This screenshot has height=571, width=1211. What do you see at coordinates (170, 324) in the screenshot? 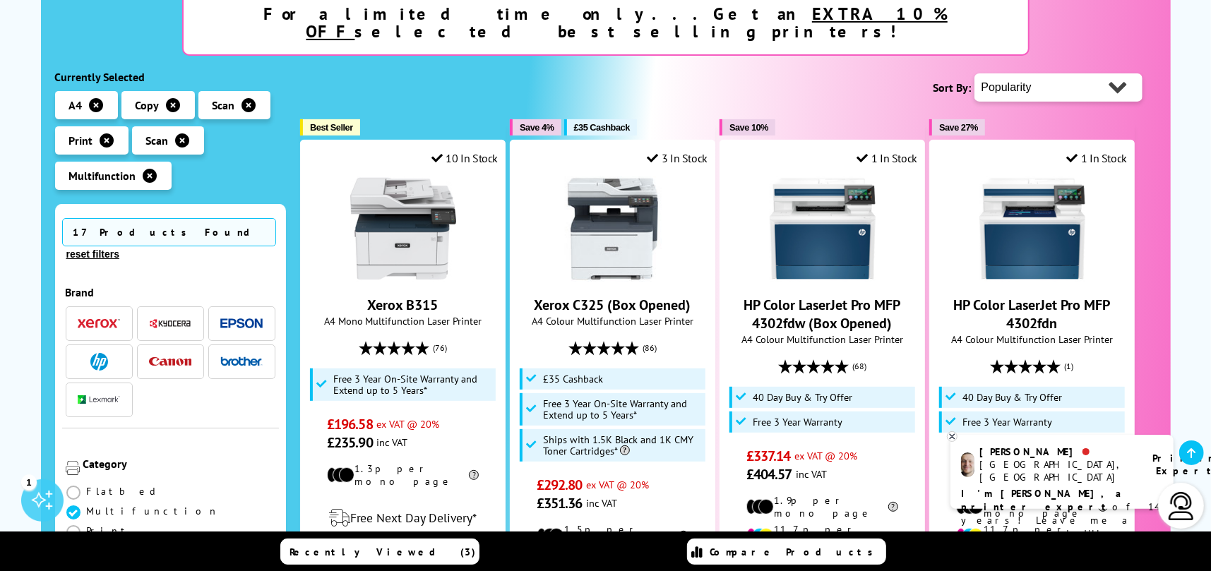
I see `button: Kyocera` at bounding box center [170, 324].